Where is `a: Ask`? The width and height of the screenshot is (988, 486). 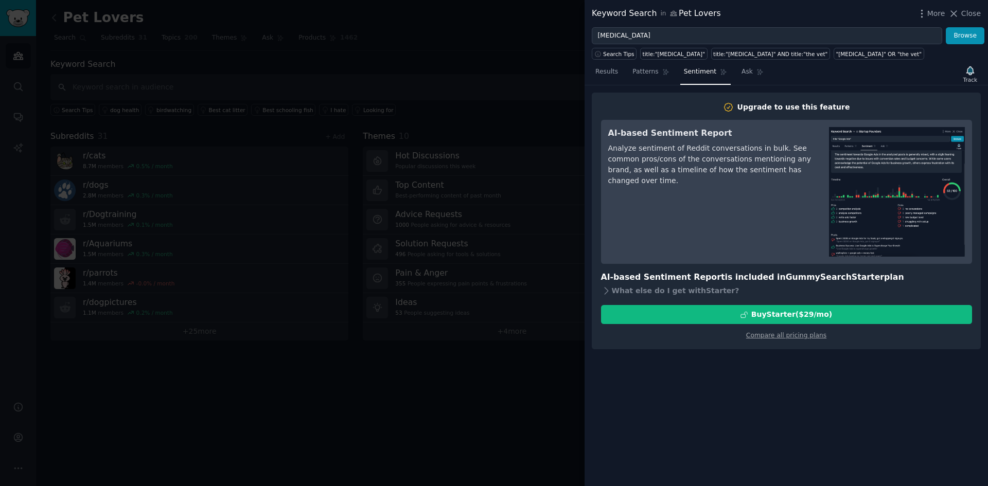 a: Ask is located at coordinates (752, 74).